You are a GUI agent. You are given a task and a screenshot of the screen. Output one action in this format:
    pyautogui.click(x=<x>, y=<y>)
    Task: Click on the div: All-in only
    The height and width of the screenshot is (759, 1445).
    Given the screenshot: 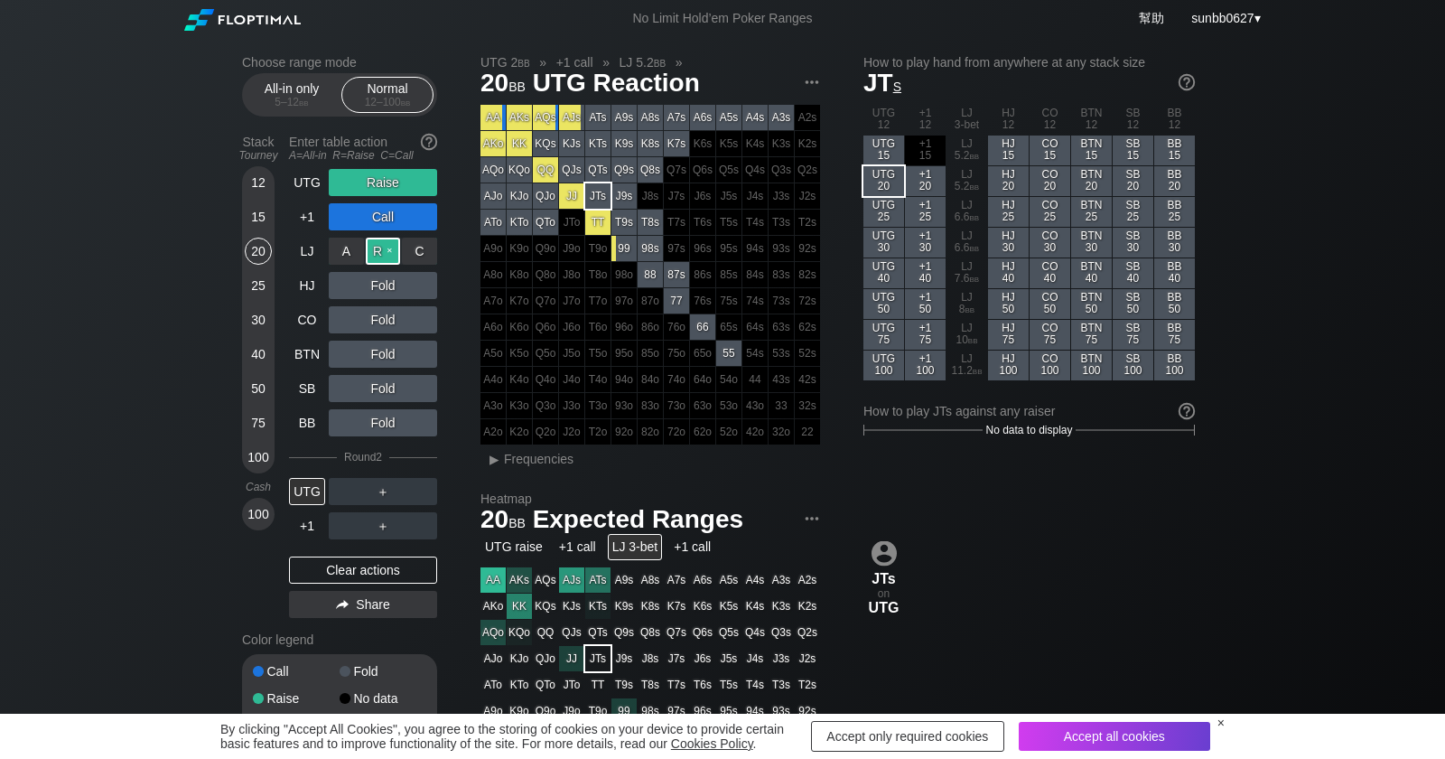 What is the action you would take?
    pyautogui.click(x=292, y=95)
    